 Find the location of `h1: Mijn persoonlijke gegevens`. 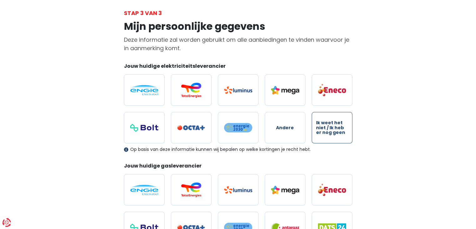

h1: Mijn persoonlijke gegevens is located at coordinates (238, 26).